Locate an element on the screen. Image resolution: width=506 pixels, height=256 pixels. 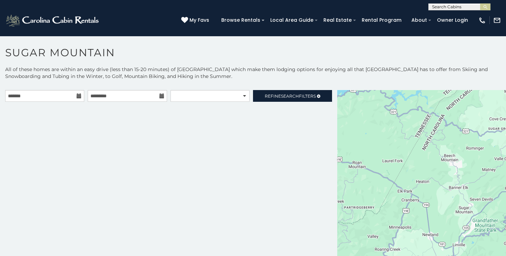
a: Browse Rentals is located at coordinates (241, 20).